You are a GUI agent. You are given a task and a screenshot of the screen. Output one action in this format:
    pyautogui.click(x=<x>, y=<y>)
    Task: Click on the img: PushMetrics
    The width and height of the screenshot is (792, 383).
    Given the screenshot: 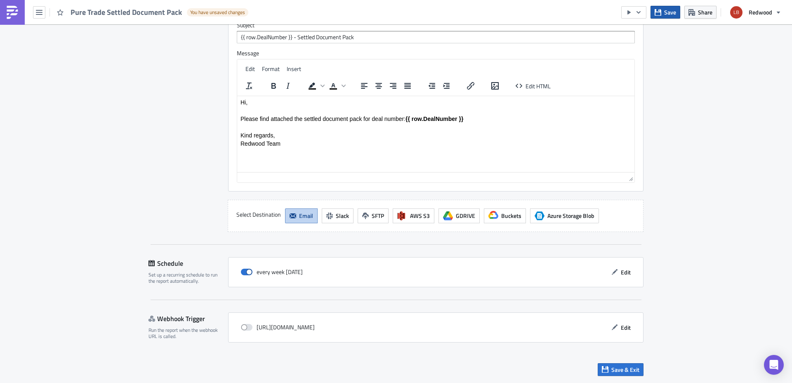 What is the action you would take?
    pyautogui.click(x=12, y=12)
    